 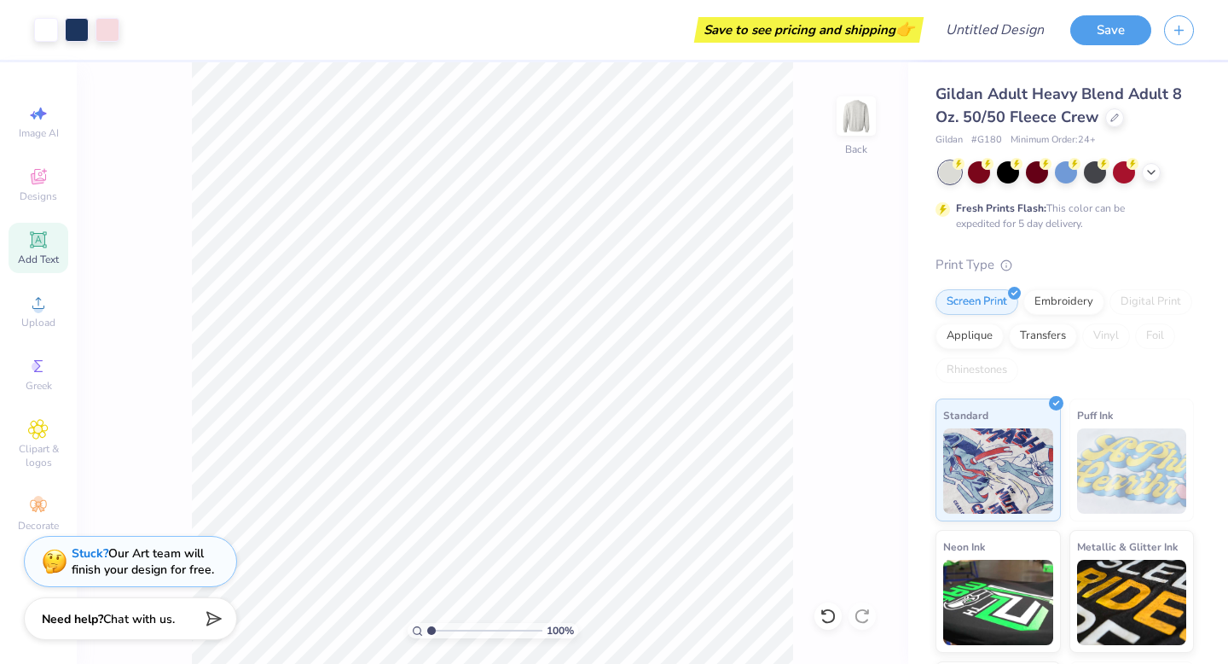 What do you see at coordinates (38, 322) in the screenshot?
I see `span: Upload` at bounding box center [38, 322].